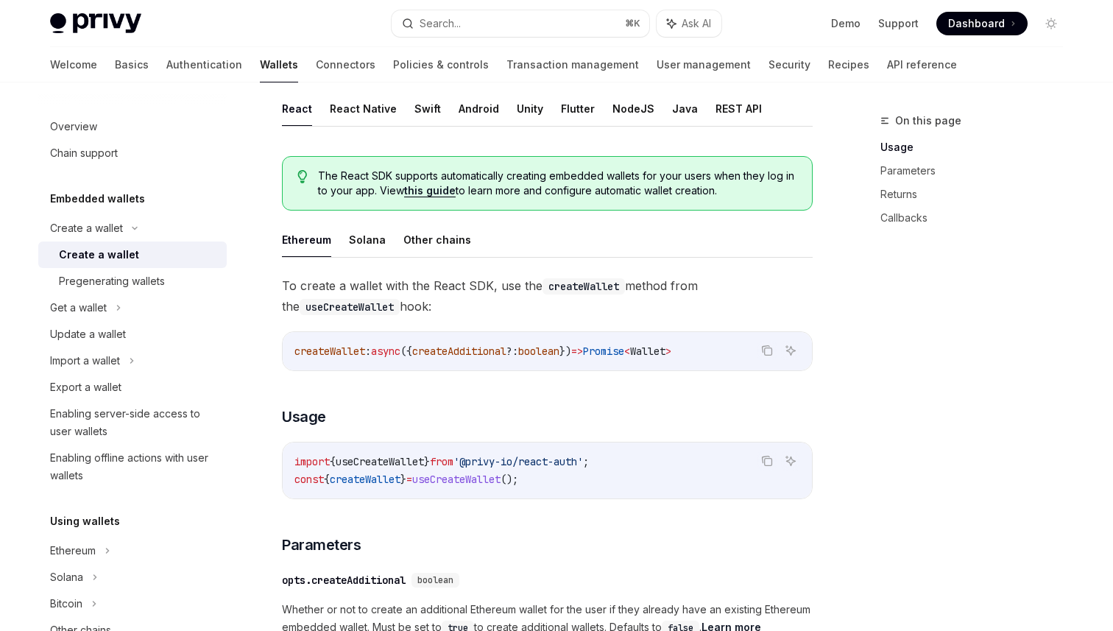 The width and height of the screenshot is (1113, 631). Describe the element at coordinates (976, 24) in the screenshot. I see `span: Dashboard` at that location.